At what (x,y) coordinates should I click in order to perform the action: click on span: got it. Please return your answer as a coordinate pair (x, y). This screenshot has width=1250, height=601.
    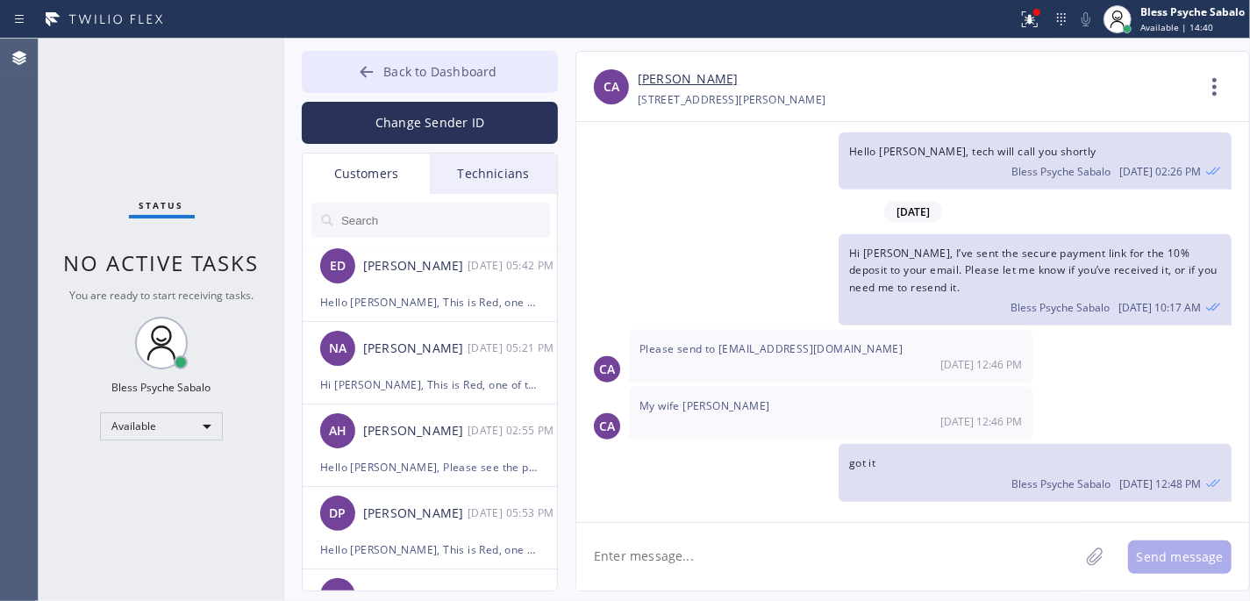
    Looking at the image, I should click on (862, 462).